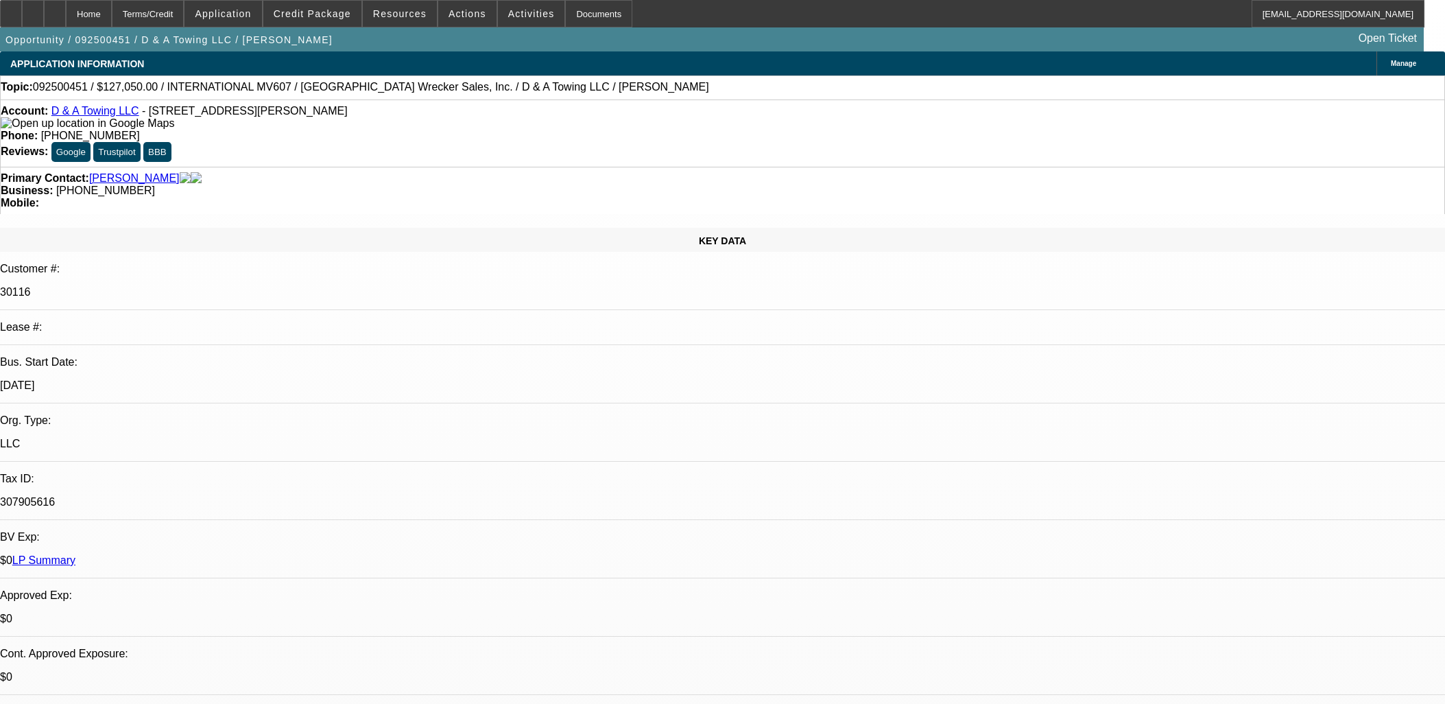 This screenshot has width=1445, height=704. What do you see at coordinates (400, 14) in the screenshot?
I see `span: Resources` at bounding box center [400, 14].